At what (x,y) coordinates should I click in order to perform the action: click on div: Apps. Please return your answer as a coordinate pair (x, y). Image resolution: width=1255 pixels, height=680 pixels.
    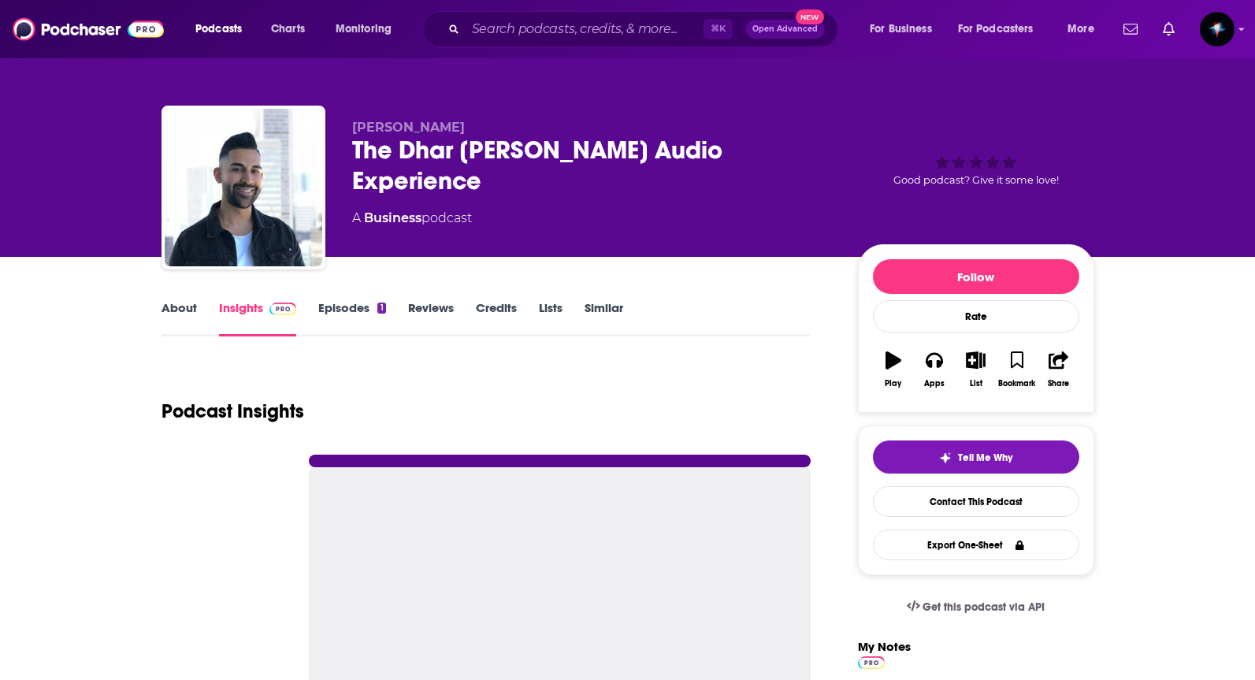
    Looking at the image, I should click on (934, 384).